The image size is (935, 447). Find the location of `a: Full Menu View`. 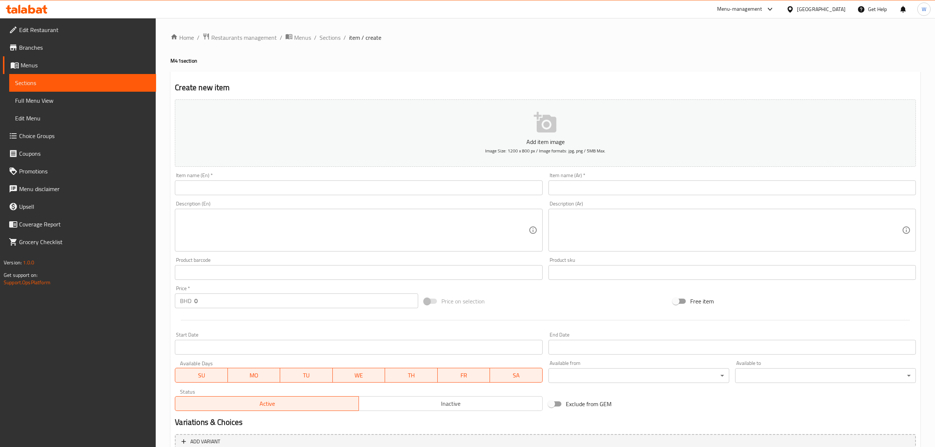

a: Full Menu View is located at coordinates (82, 100).